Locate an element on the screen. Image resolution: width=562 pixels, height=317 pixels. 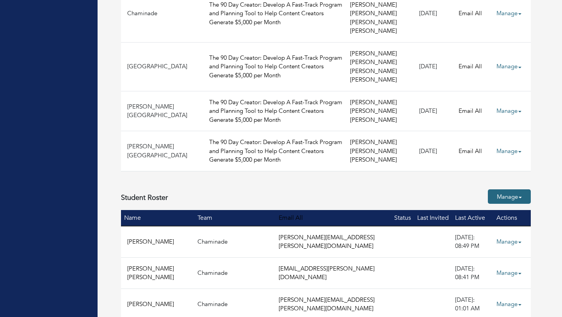
th: Last Active is located at coordinates (473, 218).